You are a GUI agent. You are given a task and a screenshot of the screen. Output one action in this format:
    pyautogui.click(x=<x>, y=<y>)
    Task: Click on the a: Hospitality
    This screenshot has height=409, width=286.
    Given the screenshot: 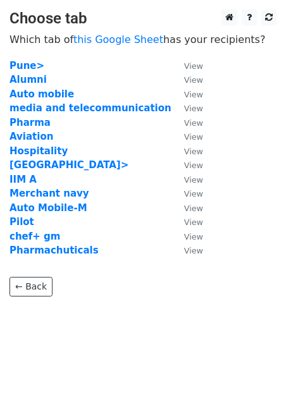 What is the action you would take?
    pyautogui.click(x=39, y=151)
    